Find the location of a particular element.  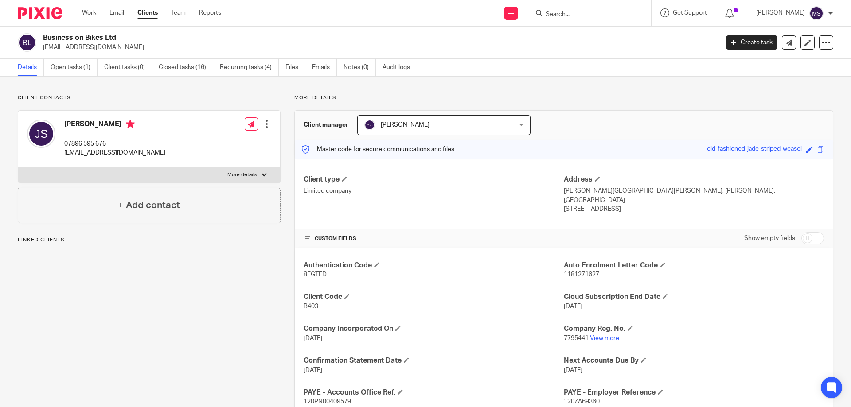

h4: PAYE - Employer Reference is located at coordinates (694, 393).